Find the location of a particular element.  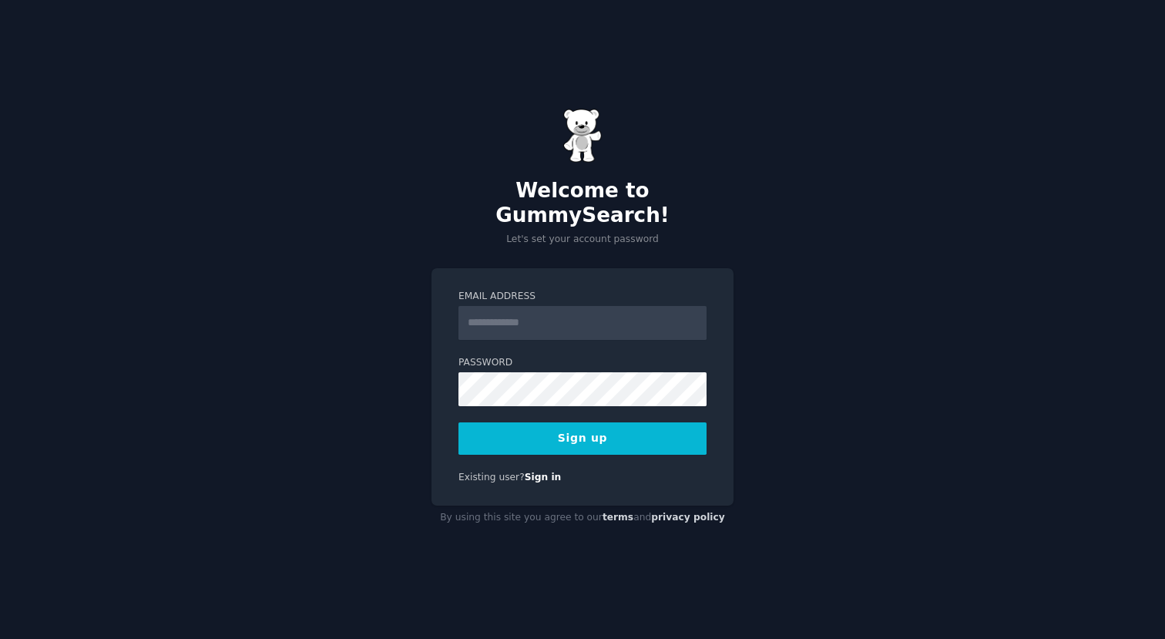

img: Gummy Bear is located at coordinates (583, 136).